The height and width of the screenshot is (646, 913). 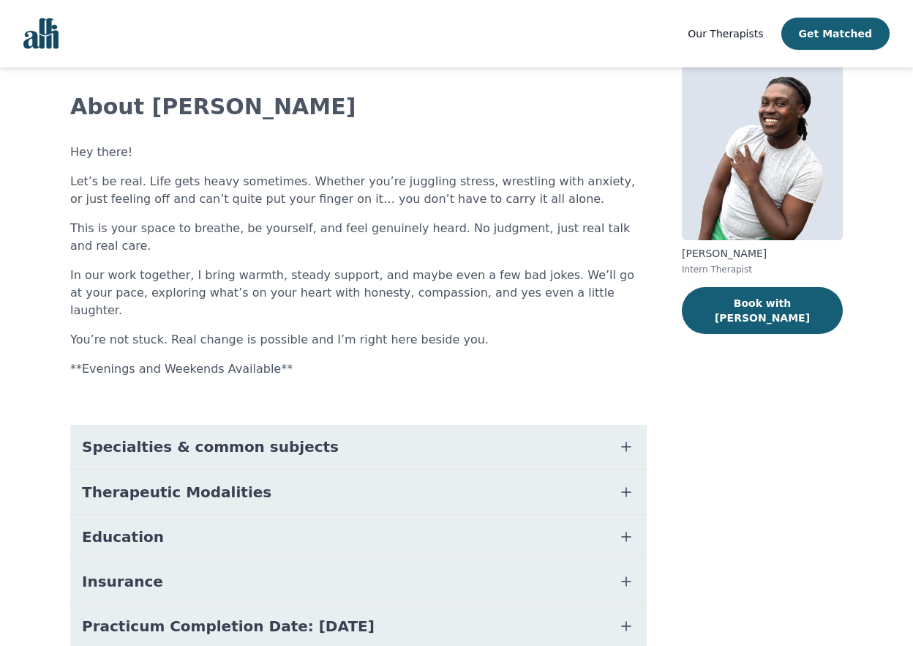 What do you see at coordinates (359, 581) in the screenshot?
I see `button: Insurance` at bounding box center [359, 581].